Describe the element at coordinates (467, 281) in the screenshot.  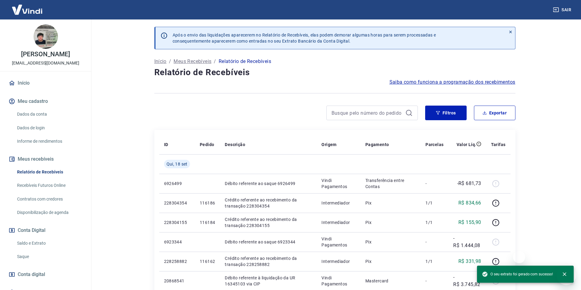
I see `p: -R$ 3.745,82` at that location.